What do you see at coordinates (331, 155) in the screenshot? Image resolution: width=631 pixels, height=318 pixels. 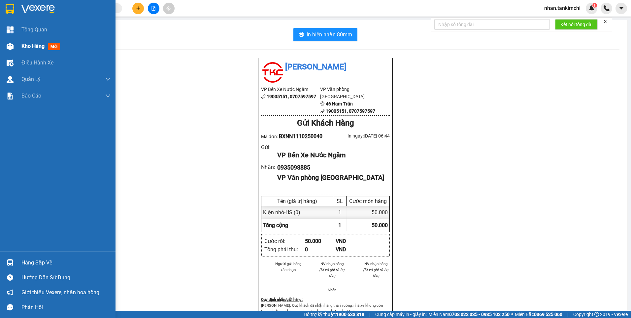 I see `div: VP Bến Xe Nước Ngầm` at bounding box center [331, 155].